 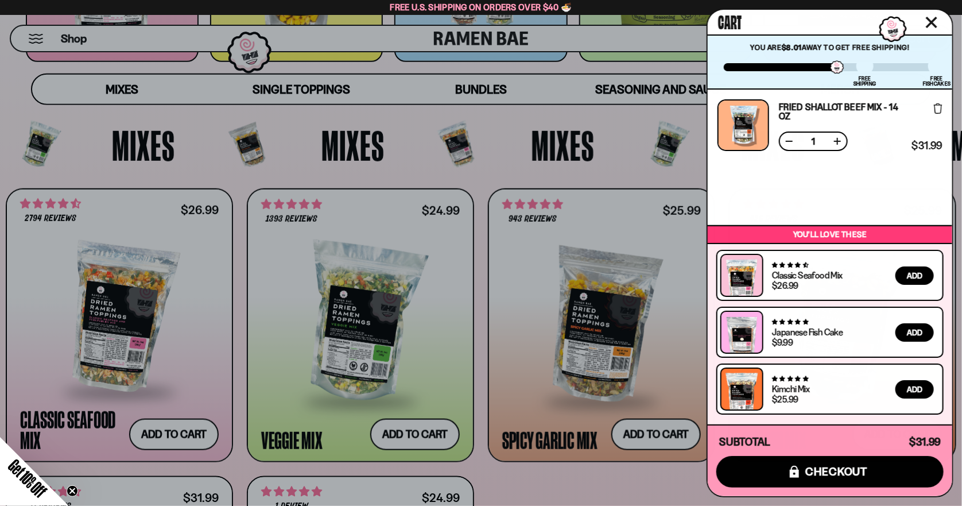 I want to click on span: Get 10% Off, so click(x=28, y=478).